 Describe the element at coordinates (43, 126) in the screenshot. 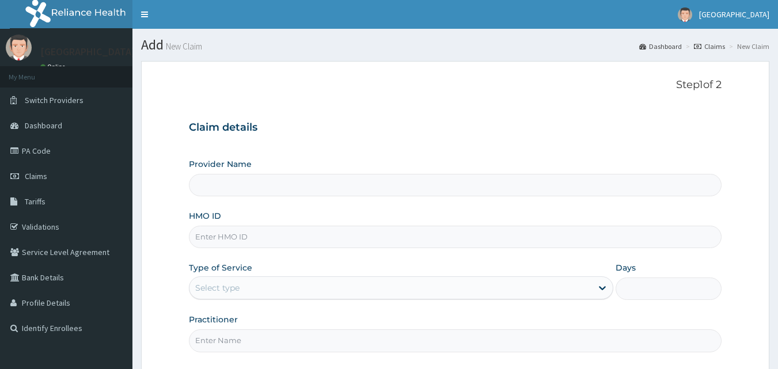

I see `span: Dashboard` at that location.